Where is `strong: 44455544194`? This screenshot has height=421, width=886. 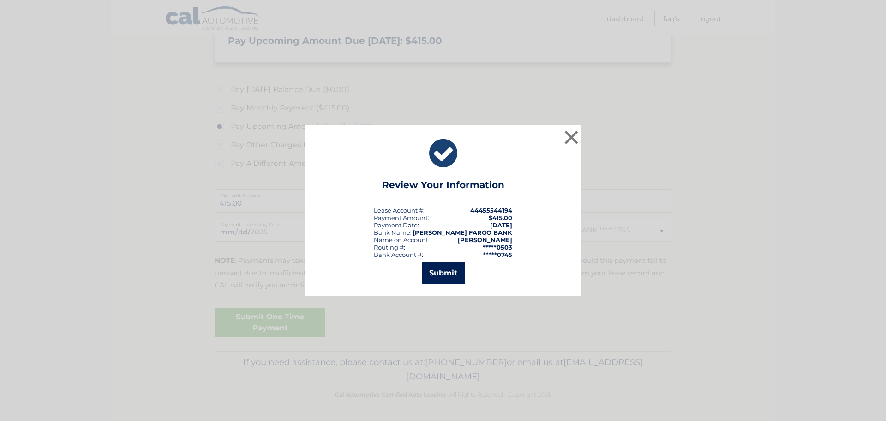
strong: 44455544194 is located at coordinates (491, 210).